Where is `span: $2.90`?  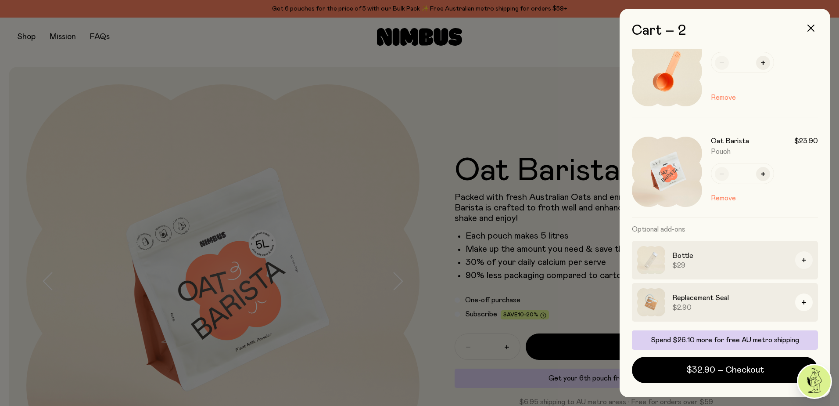 span: $2.90 is located at coordinates (730, 307).